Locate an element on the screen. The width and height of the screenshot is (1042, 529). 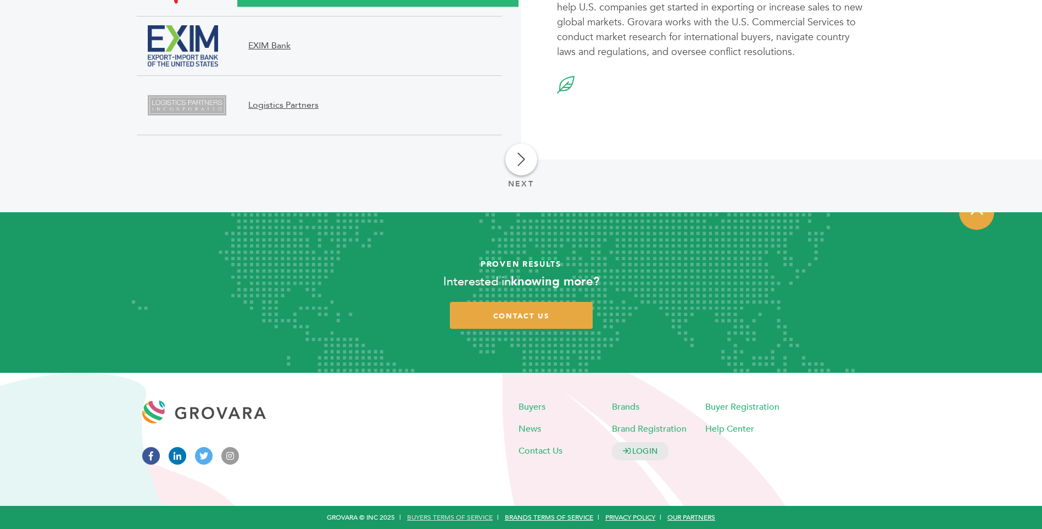
a: Brands Terms of Service is located at coordinates (549, 517).